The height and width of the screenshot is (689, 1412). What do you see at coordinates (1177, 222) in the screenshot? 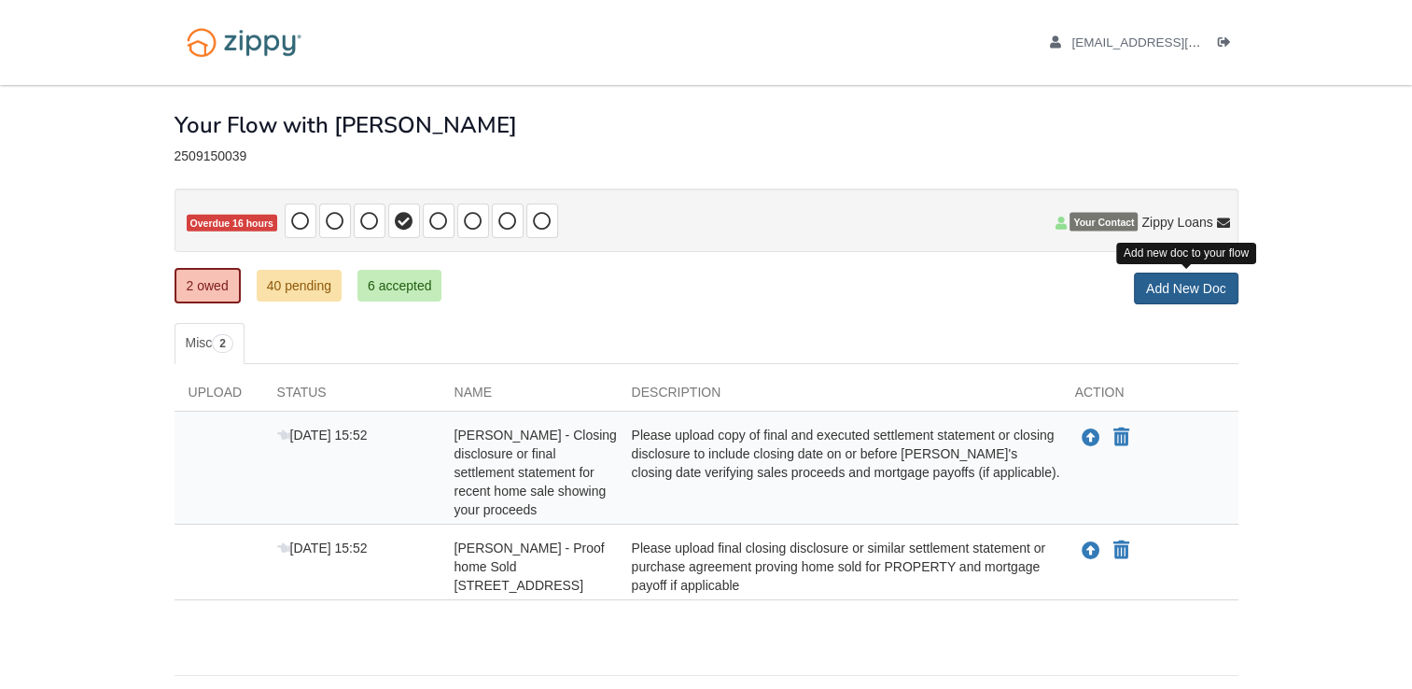
I see `span: Zippy Loans` at bounding box center [1177, 222].